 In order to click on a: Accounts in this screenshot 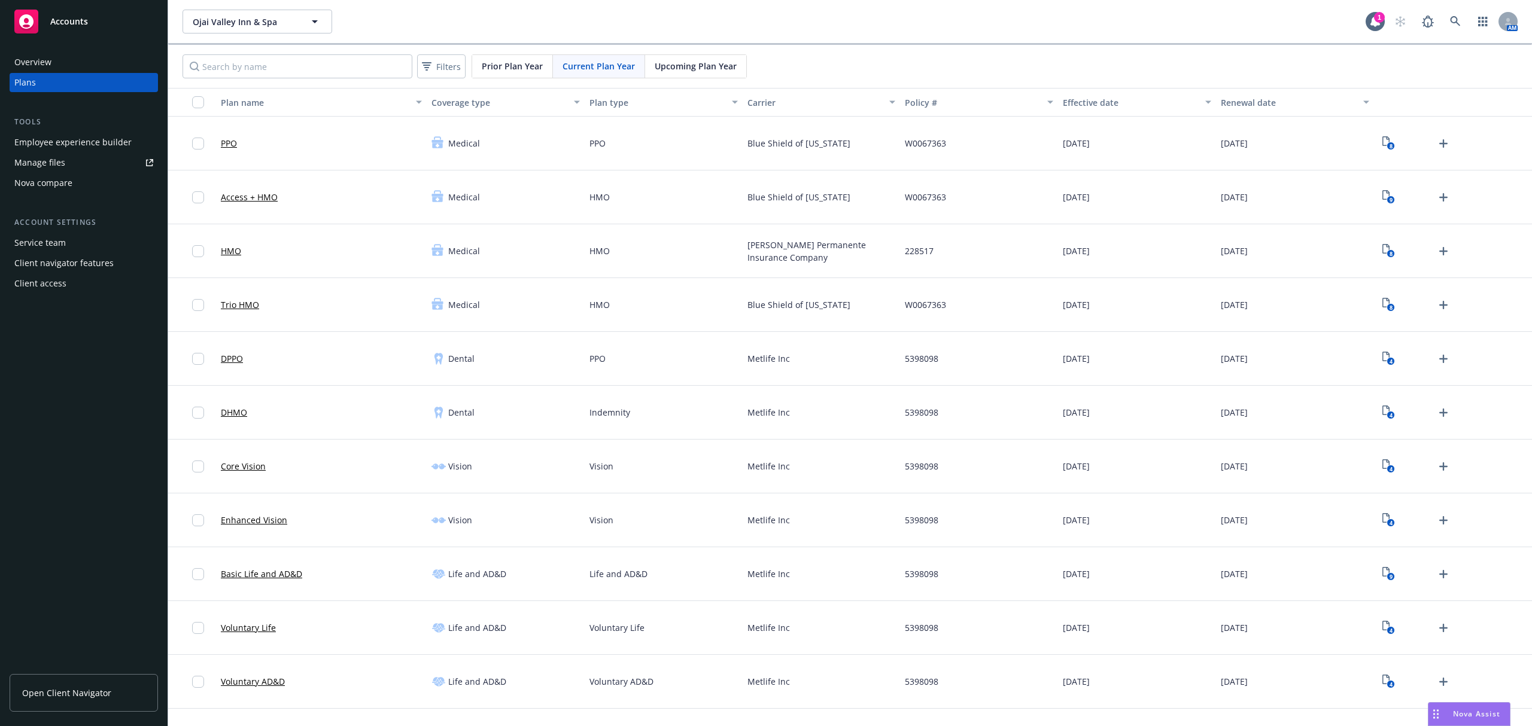, I will do `click(84, 22)`.